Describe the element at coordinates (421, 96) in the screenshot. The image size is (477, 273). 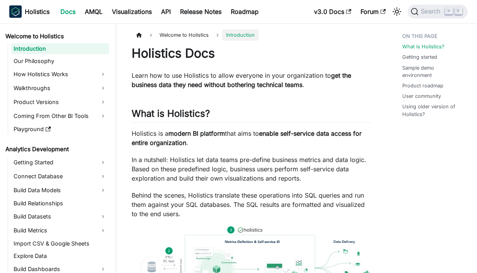
I see `a: User community` at that location.